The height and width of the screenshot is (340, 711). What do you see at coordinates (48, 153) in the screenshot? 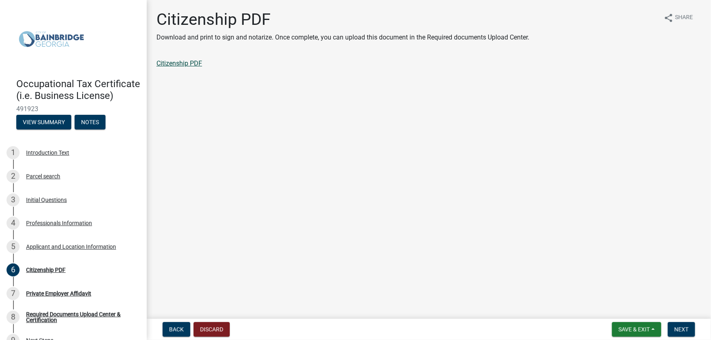
I see `div: Introduction Text` at bounding box center [48, 153].